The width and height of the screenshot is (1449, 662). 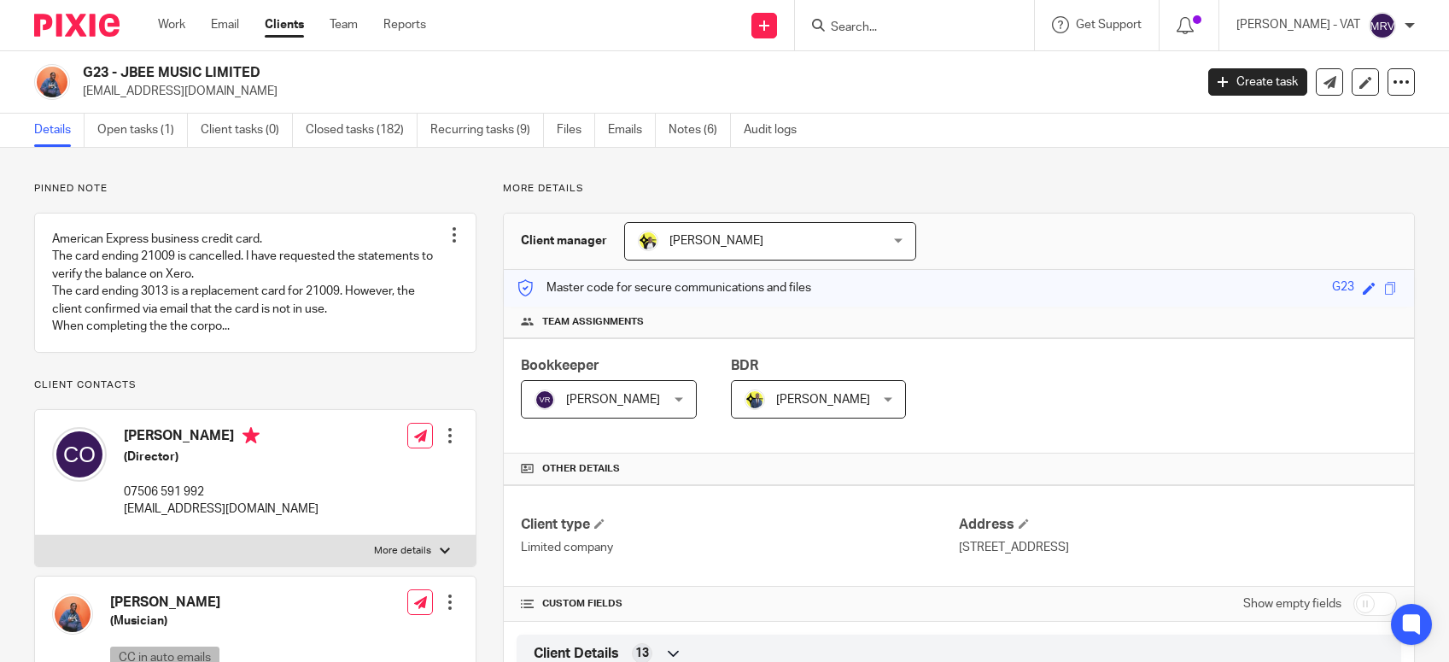 What do you see at coordinates (77, 25) in the screenshot?
I see `img: Pixie` at bounding box center [77, 25].